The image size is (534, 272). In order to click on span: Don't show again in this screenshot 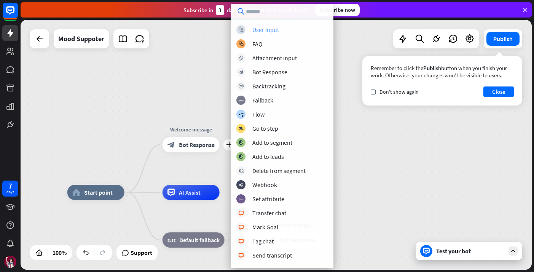, I will do `click(399, 92)`.